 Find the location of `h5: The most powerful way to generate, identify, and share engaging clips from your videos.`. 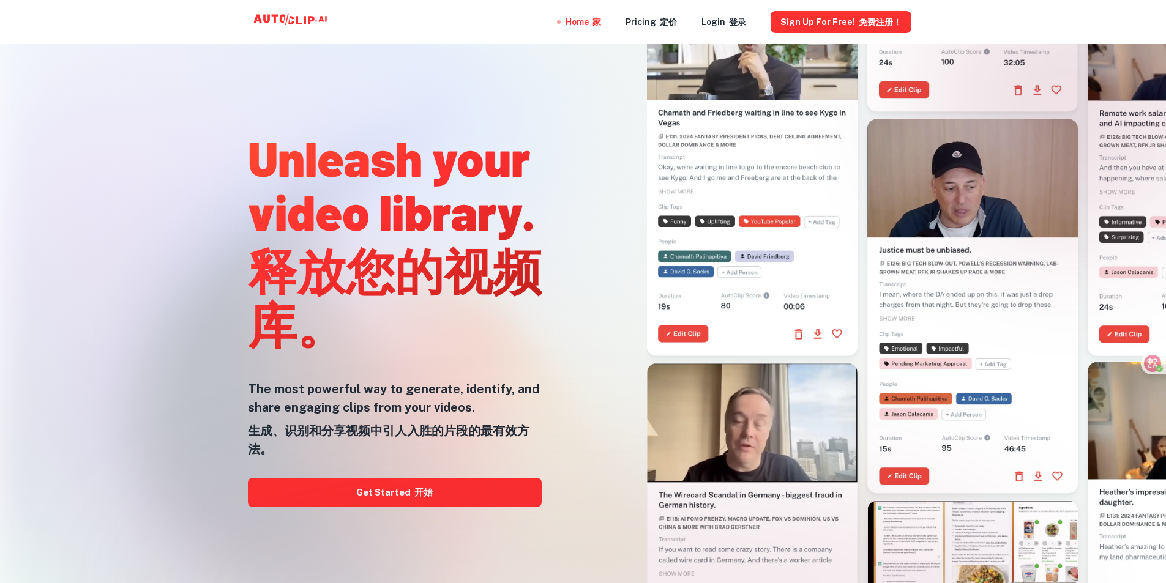

h5: The most powerful way to generate, identify, and share engaging clips from your videos. is located at coordinates (395, 422).